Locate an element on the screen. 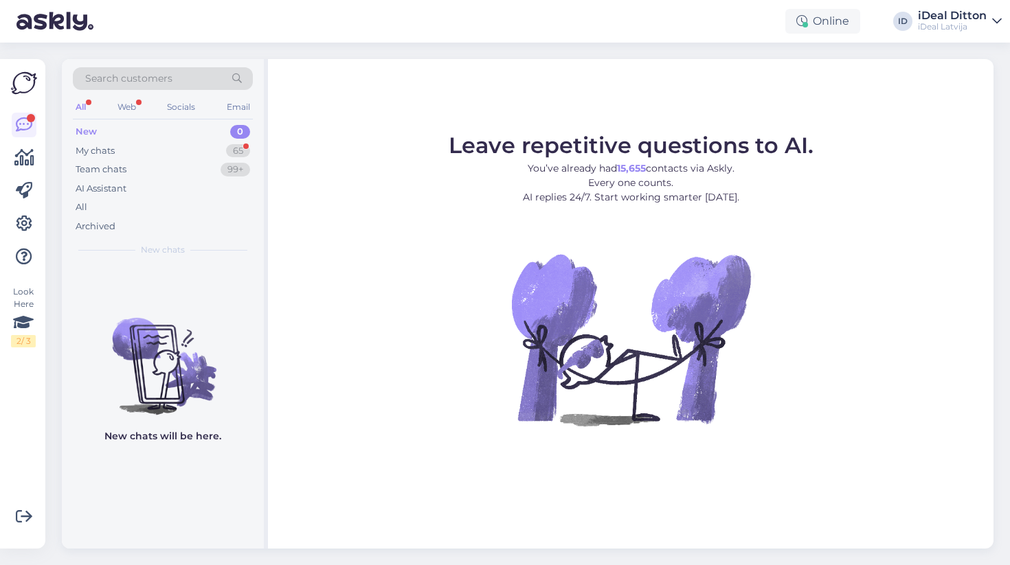  div: 65 is located at coordinates (238, 151).